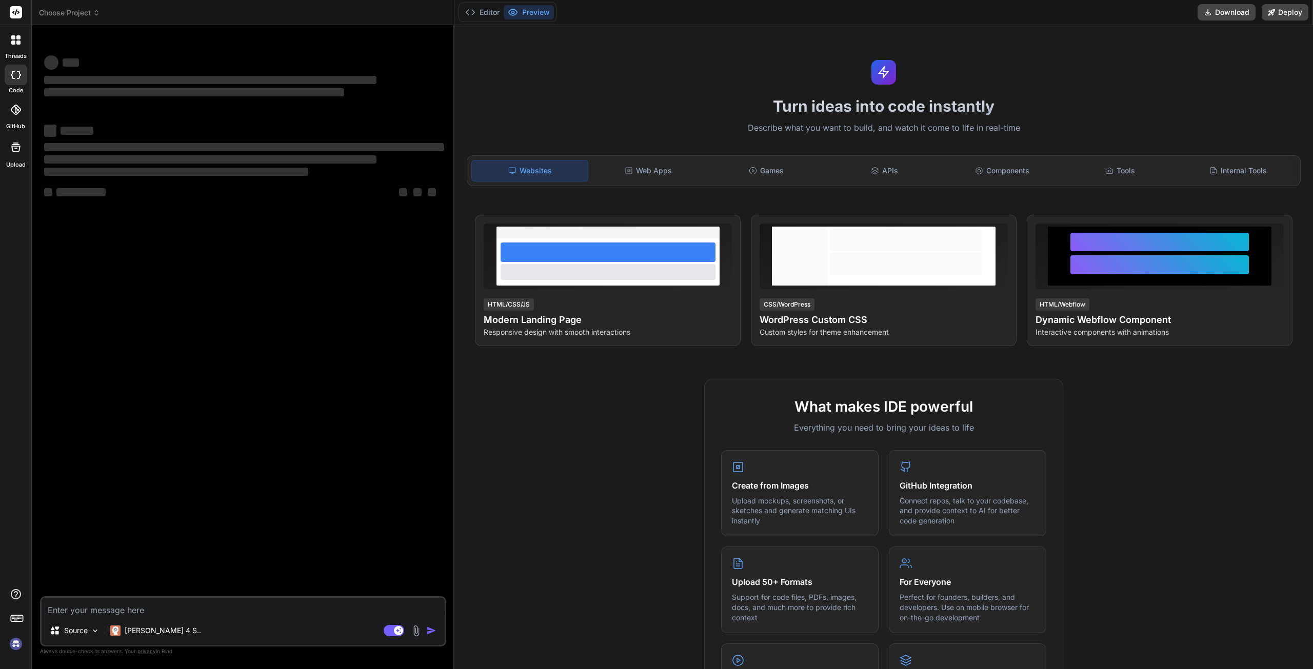  I want to click on h4: Dynamic Webflow Component, so click(1160, 320).